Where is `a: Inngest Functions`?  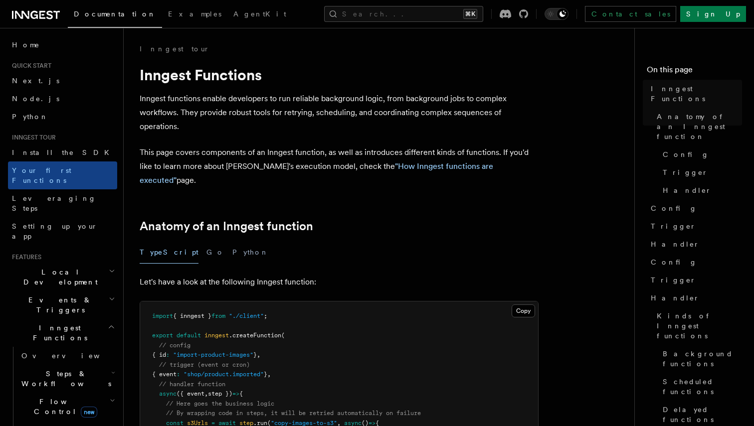 a: Inngest Functions is located at coordinates (694, 94).